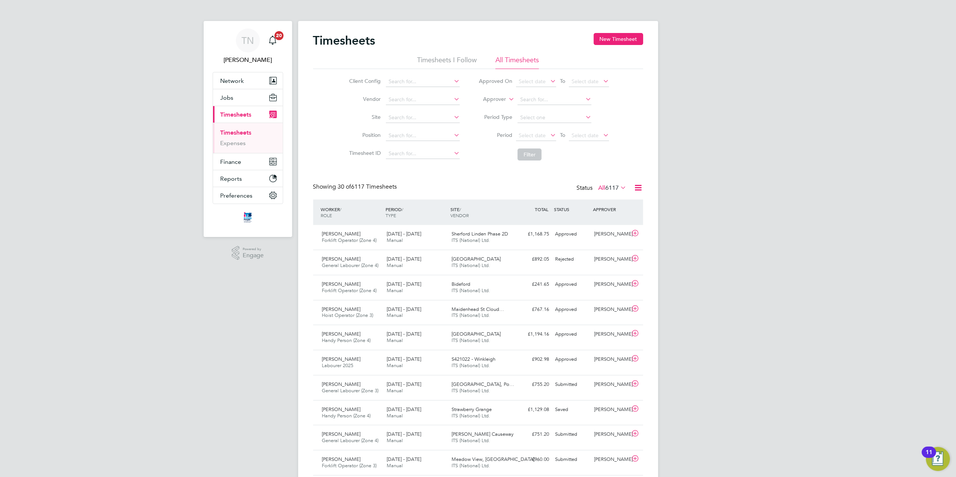 The width and height of the screenshot is (956, 477). Describe the element at coordinates (533, 309) in the screenshot. I see `div: £767.16` at that location.